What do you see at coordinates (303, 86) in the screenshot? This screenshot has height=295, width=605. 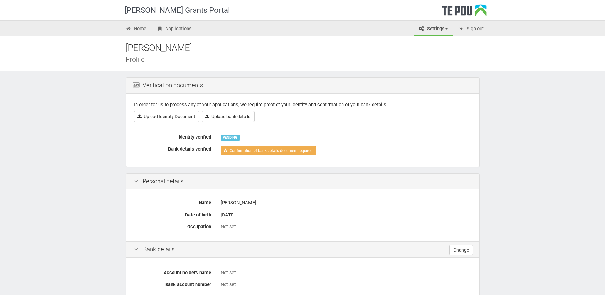 I see `div: Verification documents` at bounding box center [303, 86].